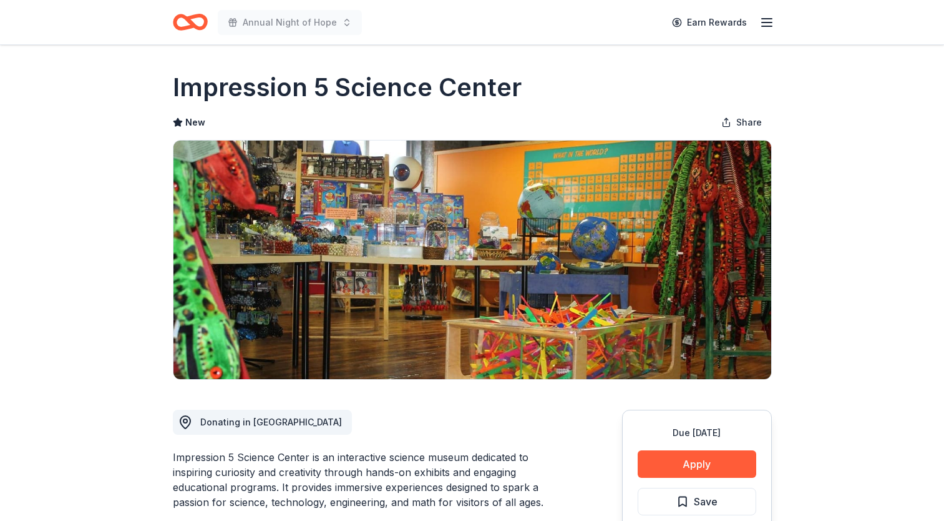 This screenshot has height=521, width=944. What do you see at coordinates (706, 501) in the screenshot?
I see `span: Save` at bounding box center [706, 501].